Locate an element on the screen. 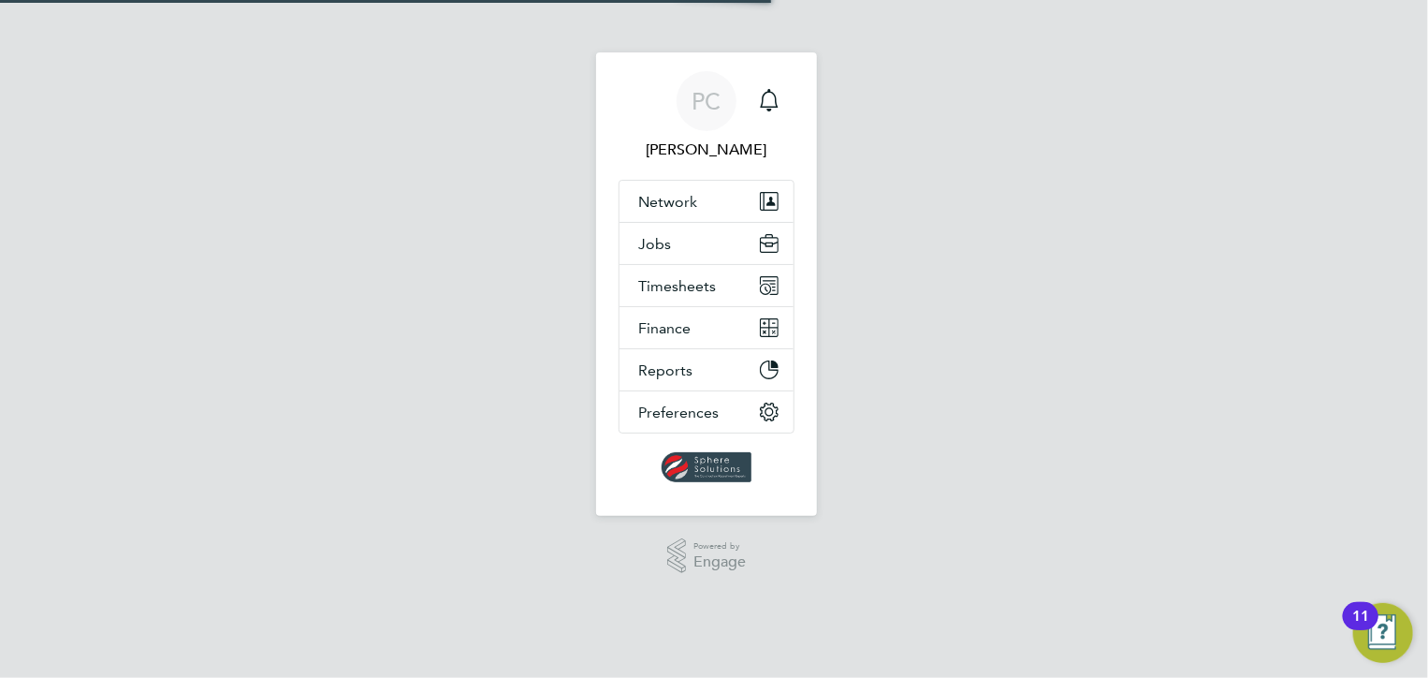 This screenshot has height=678, width=1428. button: Network is located at coordinates (707, 201).